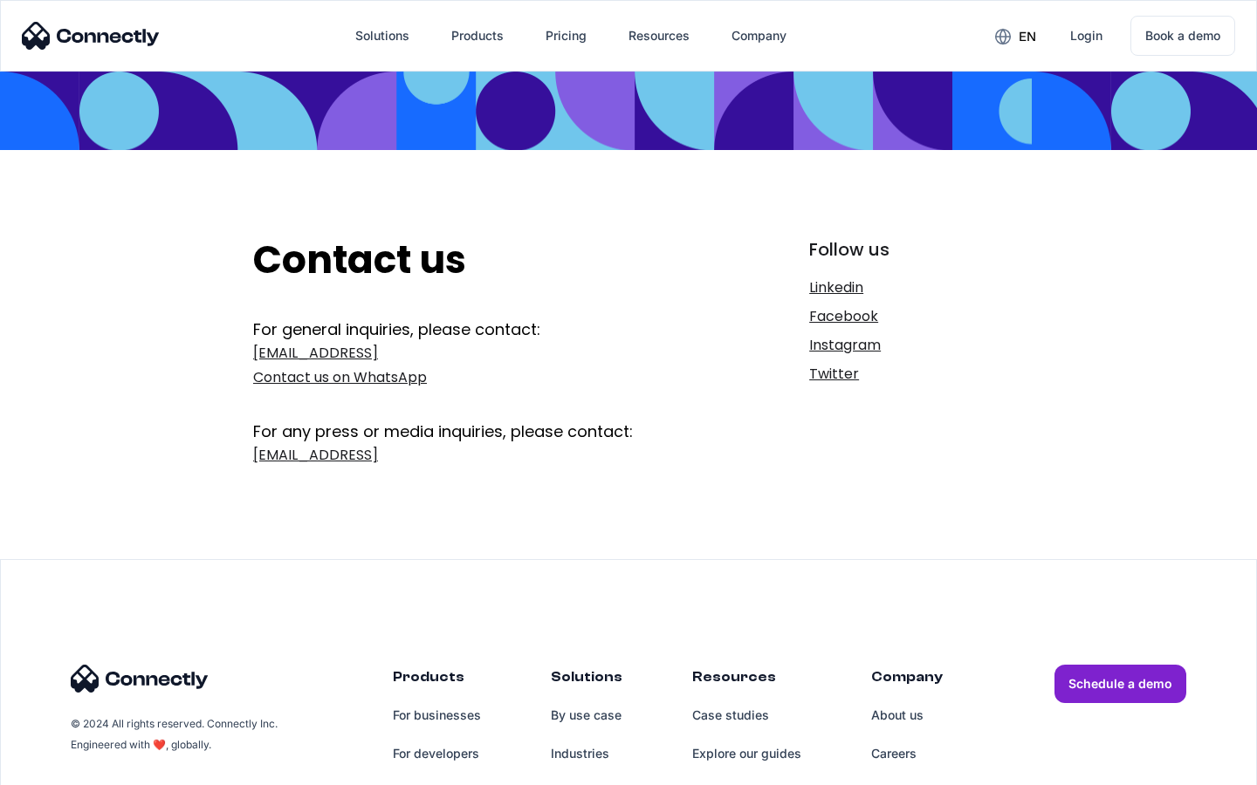 The height and width of the screenshot is (785, 1257). What do you see at coordinates (474, 330) in the screenshot?
I see `div: For general inquiries, please contact:` at bounding box center [474, 330].